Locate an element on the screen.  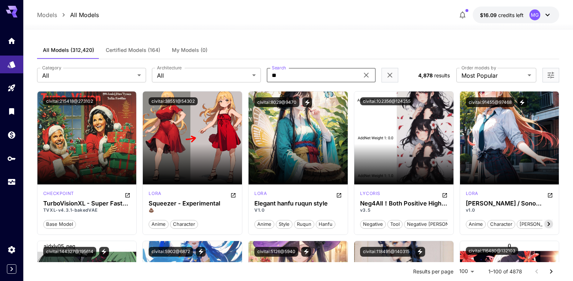
button: negative is located at coordinates (373, 224).